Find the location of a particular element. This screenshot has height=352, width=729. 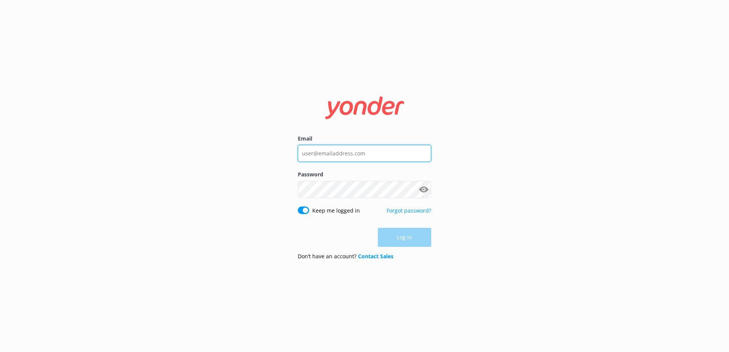

a: Contact Sales is located at coordinates (376, 256).